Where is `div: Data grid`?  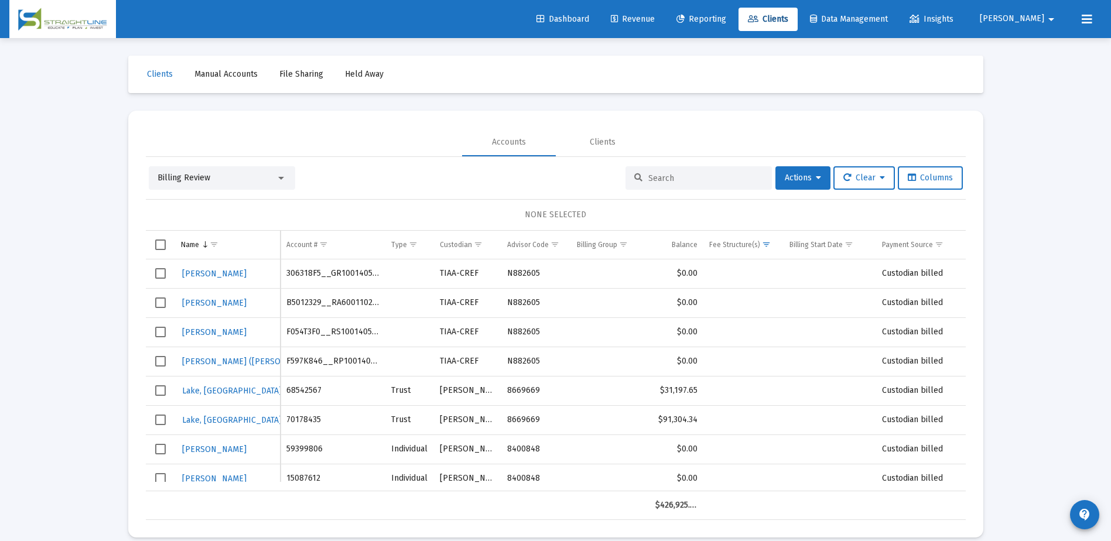
div: Data grid is located at coordinates (556, 375).